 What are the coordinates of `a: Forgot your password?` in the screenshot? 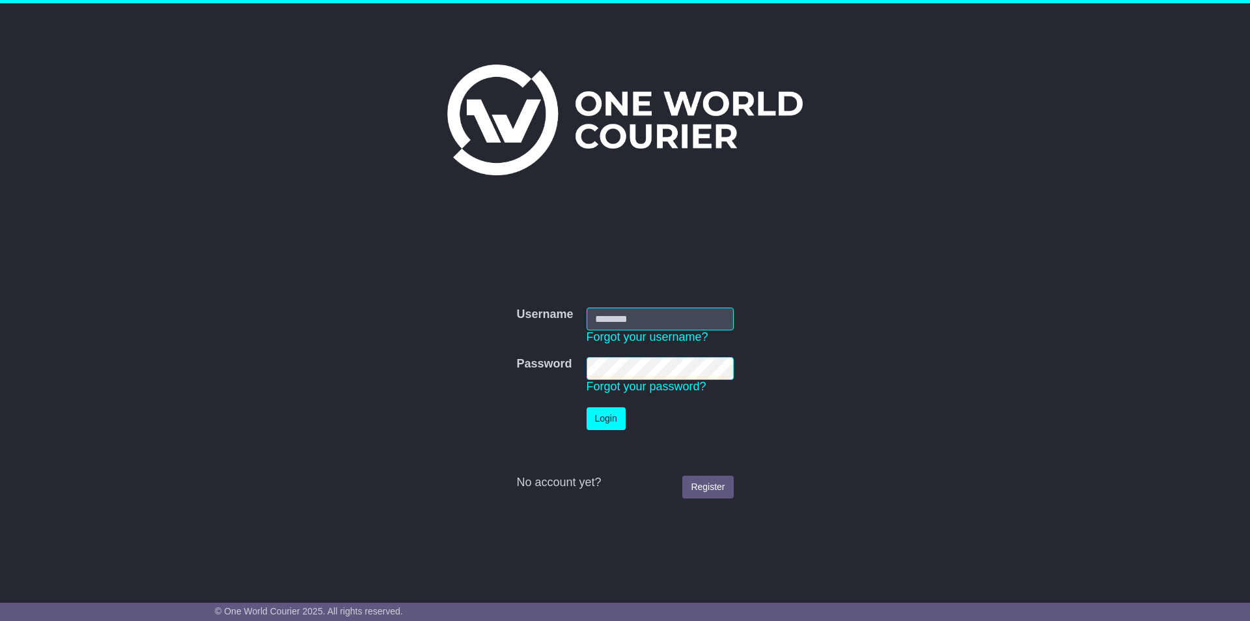 It's located at (647, 386).